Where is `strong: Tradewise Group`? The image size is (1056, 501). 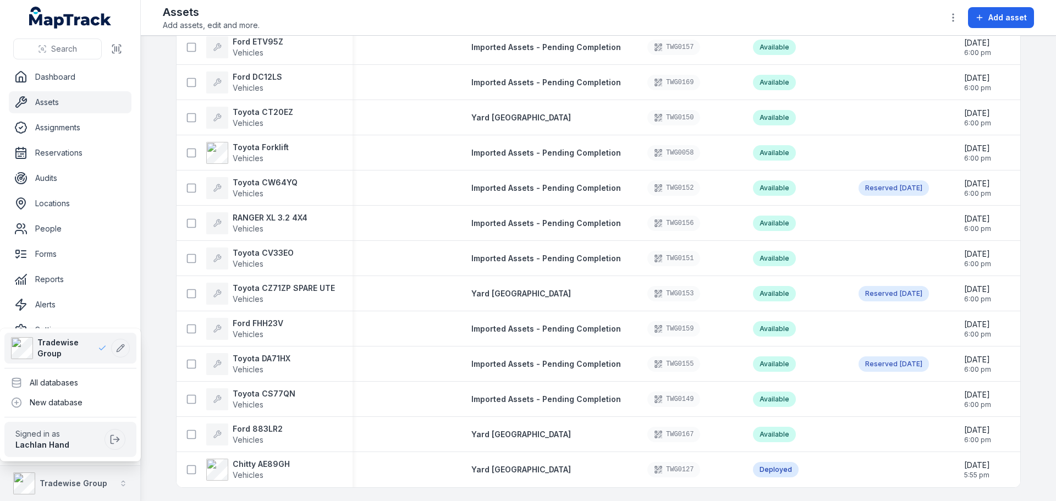
strong: Tradewise Group is located at coordinates (73, 483).